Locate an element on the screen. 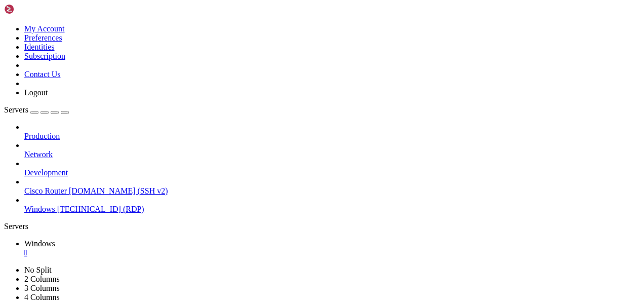 This screenshot has width=644, height=301. li: Production is located at coordinates (332, 132).